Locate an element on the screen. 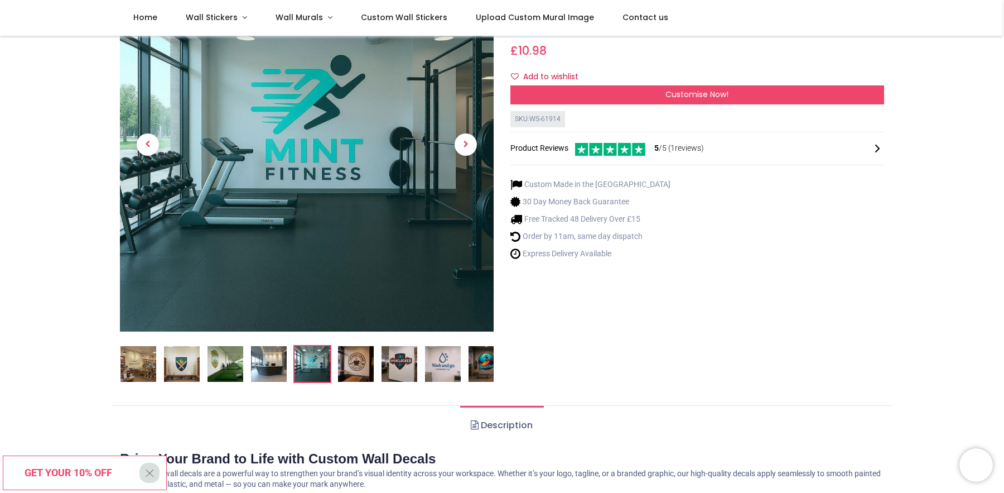 Image resolution: width=1004 pixels, height=493 pixels. span: 5 is located at coordinates (657, 148).